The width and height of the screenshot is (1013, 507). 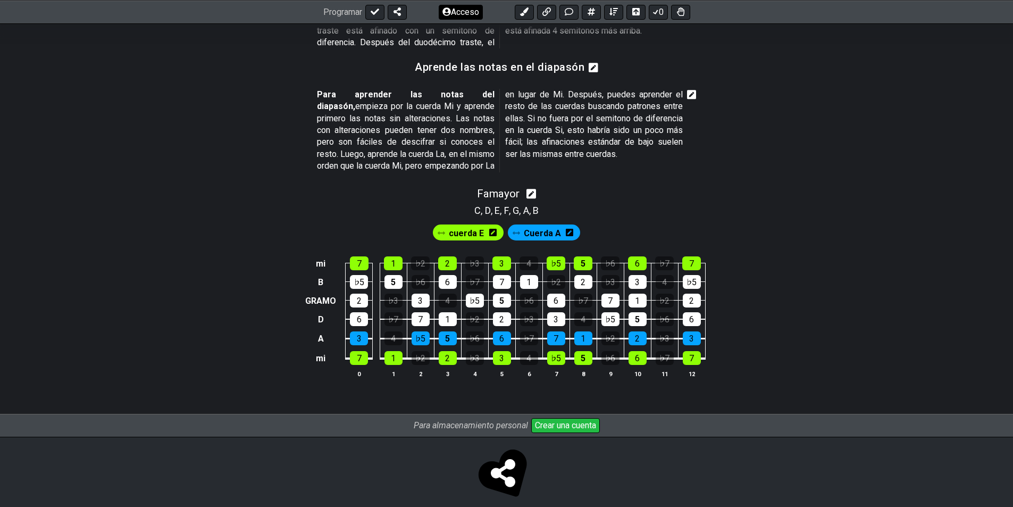 What do you see at coordinates (591, 12) in the screenshot?
I see `button: Agregar elemento de kit de trastes de escala/acorde` at bounding box center [591, 12].